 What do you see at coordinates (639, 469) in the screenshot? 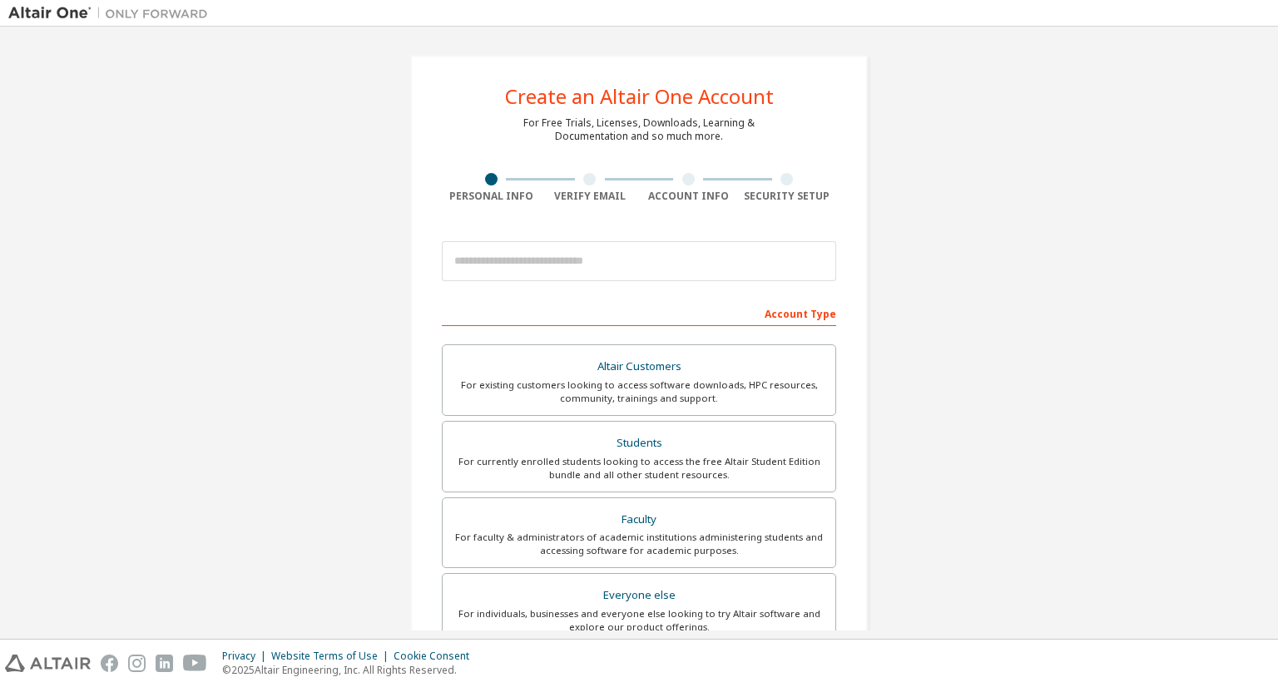
I see `div: For currently enrolled students looking to access the free Altair Student Edition bundle and all ...` at bounding box center [639, 469].